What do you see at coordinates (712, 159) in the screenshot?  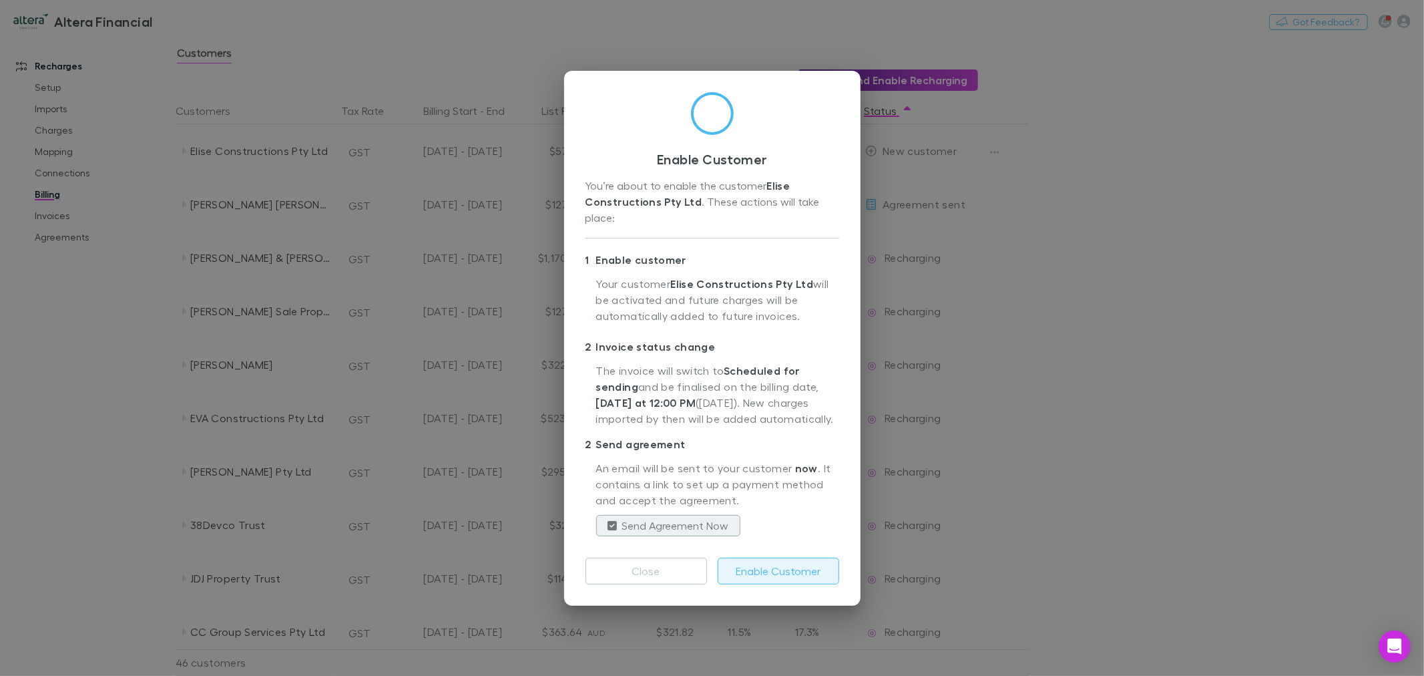 I see `h3: Enable Customer` at bounding box center [712, 159].